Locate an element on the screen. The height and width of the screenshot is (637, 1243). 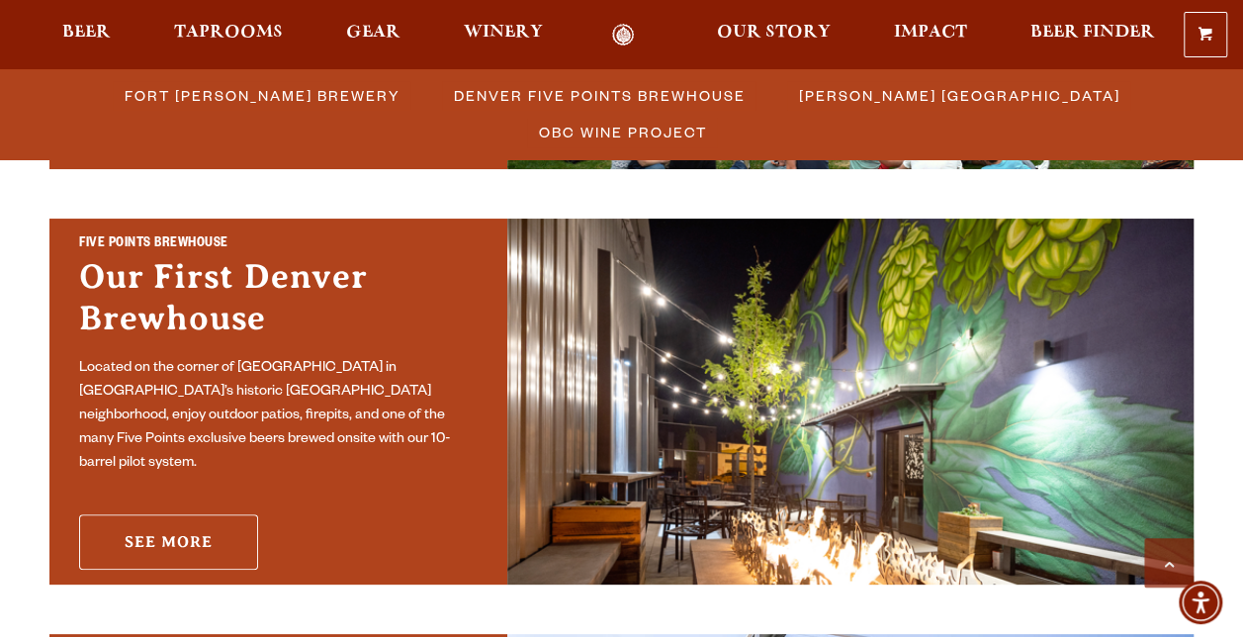
span: Denver Five Points Brewhouse is located at coordinates (599, 95).